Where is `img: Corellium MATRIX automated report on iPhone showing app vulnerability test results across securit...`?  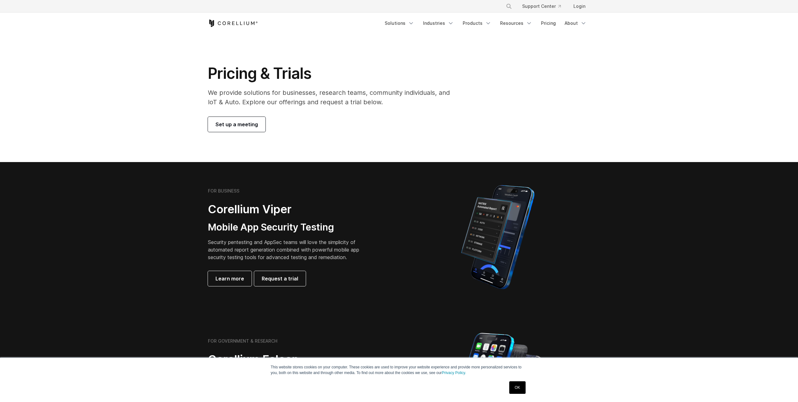
img: Corellium MATRIX automated report on iPhone showing app vulnerability test results across securit... is located at coordinates (497, 237).